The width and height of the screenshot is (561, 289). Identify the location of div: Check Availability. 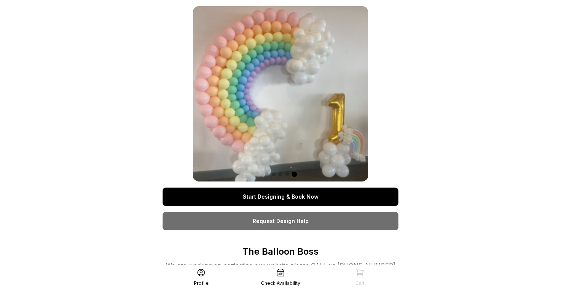
(280, 284).